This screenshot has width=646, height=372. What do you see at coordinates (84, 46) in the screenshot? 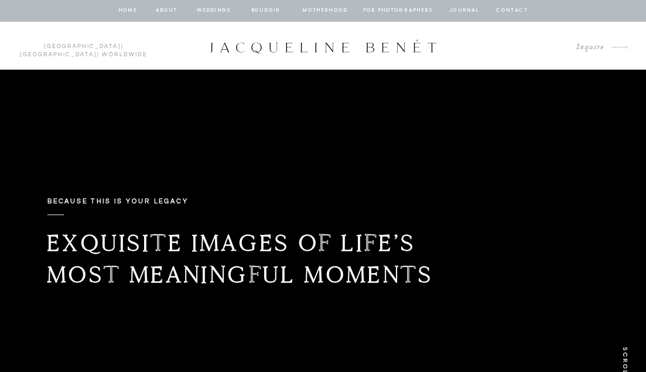
I see `p: | | Worldwide` at bounding box center [84, 46].